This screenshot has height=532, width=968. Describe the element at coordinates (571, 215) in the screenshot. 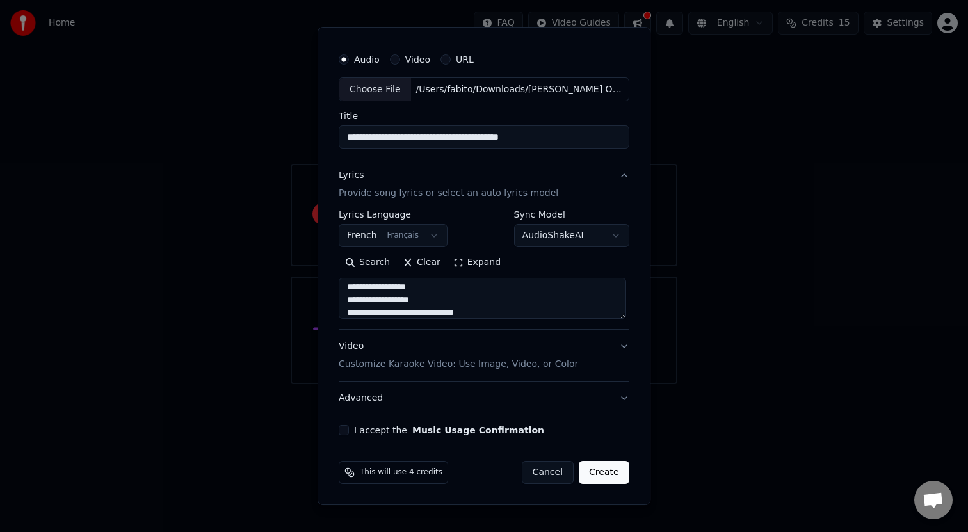

I see `label: Sync Model` at that location.